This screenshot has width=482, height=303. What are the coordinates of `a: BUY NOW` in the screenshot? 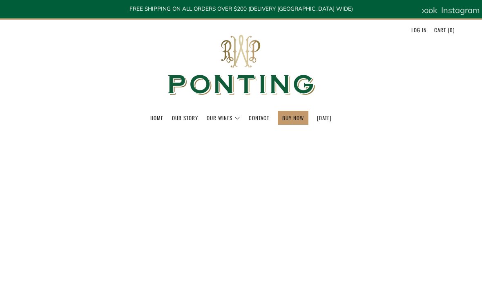 It's located at (293, 118).